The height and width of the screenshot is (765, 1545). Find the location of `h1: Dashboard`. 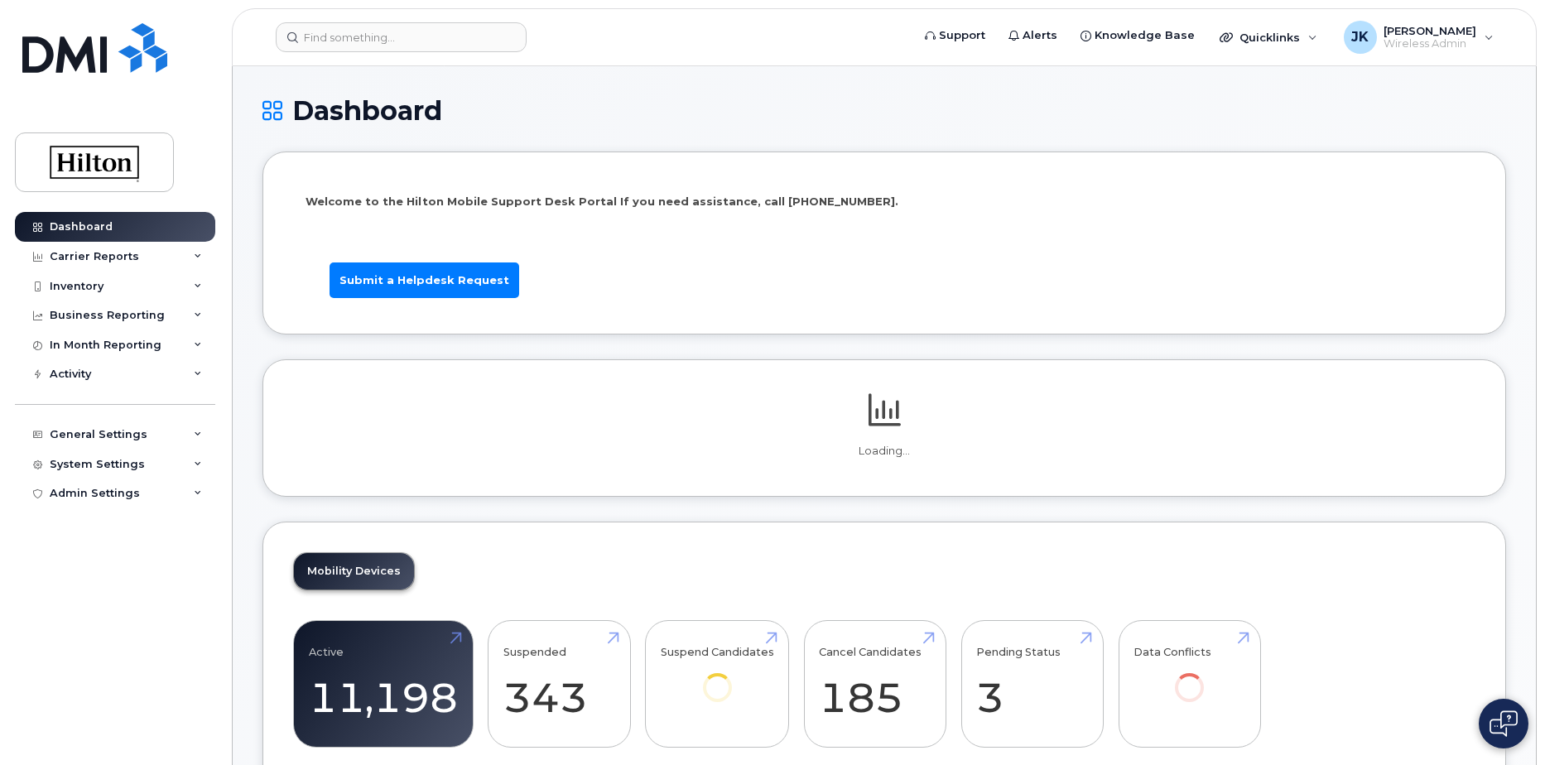

h1: Dashboard is located at coordinates (884, 110).